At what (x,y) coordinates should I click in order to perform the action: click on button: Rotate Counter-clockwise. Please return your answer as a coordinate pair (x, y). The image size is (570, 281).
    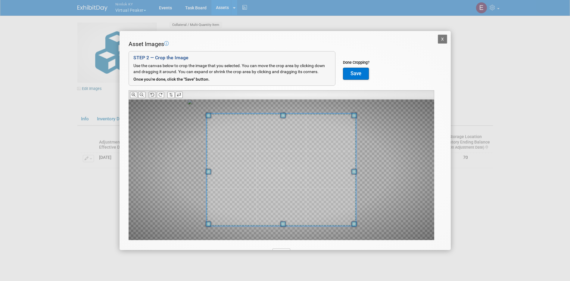
    Looking at the image, I should click on (152, 95).